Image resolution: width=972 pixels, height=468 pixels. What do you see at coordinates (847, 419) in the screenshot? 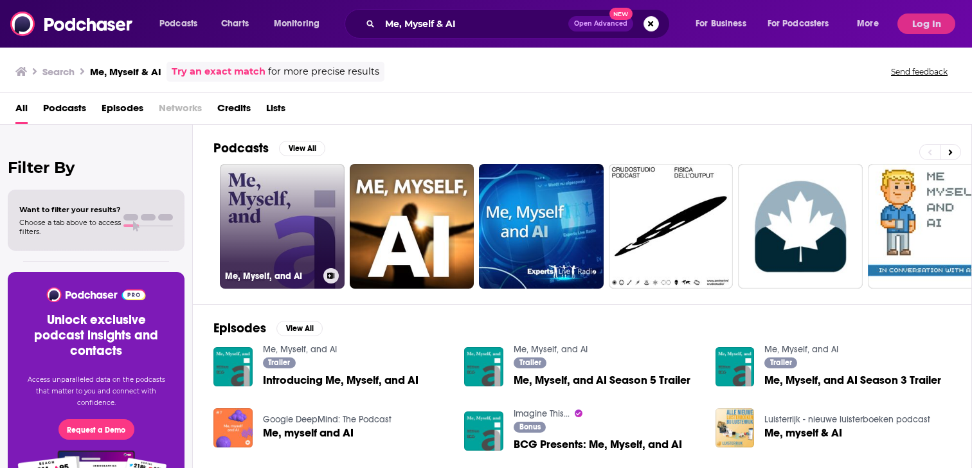
I see `a: Luisterrijk - nieuwe luisterboeken podcast` at bounding box center [847, 419].